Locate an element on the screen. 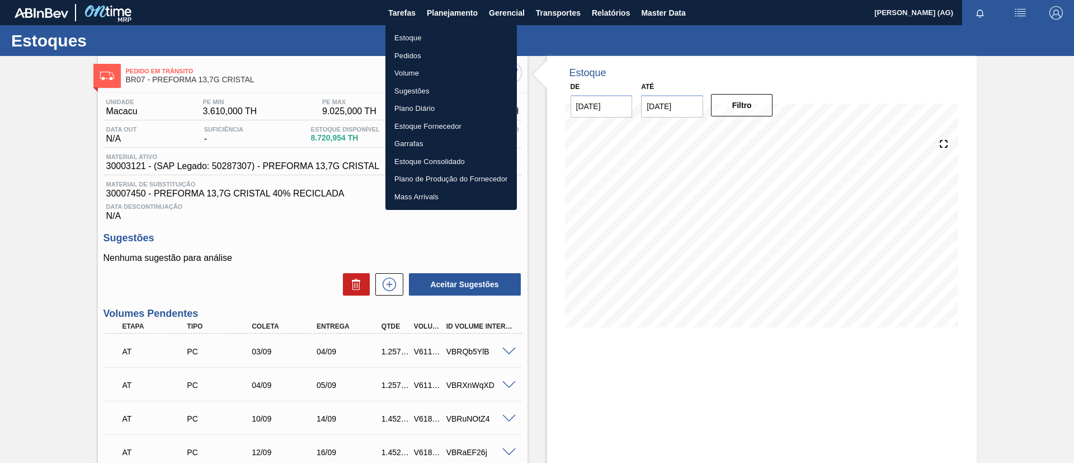  li: Plano Diário is located at coordinates (451, 108).